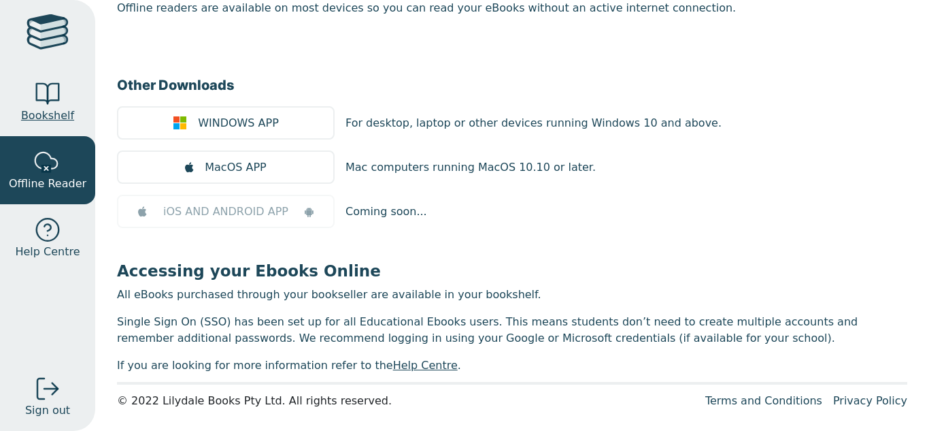 This screenshot has height=431, width=929. Describe the element at coordinates (48, 116) in the screenshot. I see `span: Bookshelf` at that location.